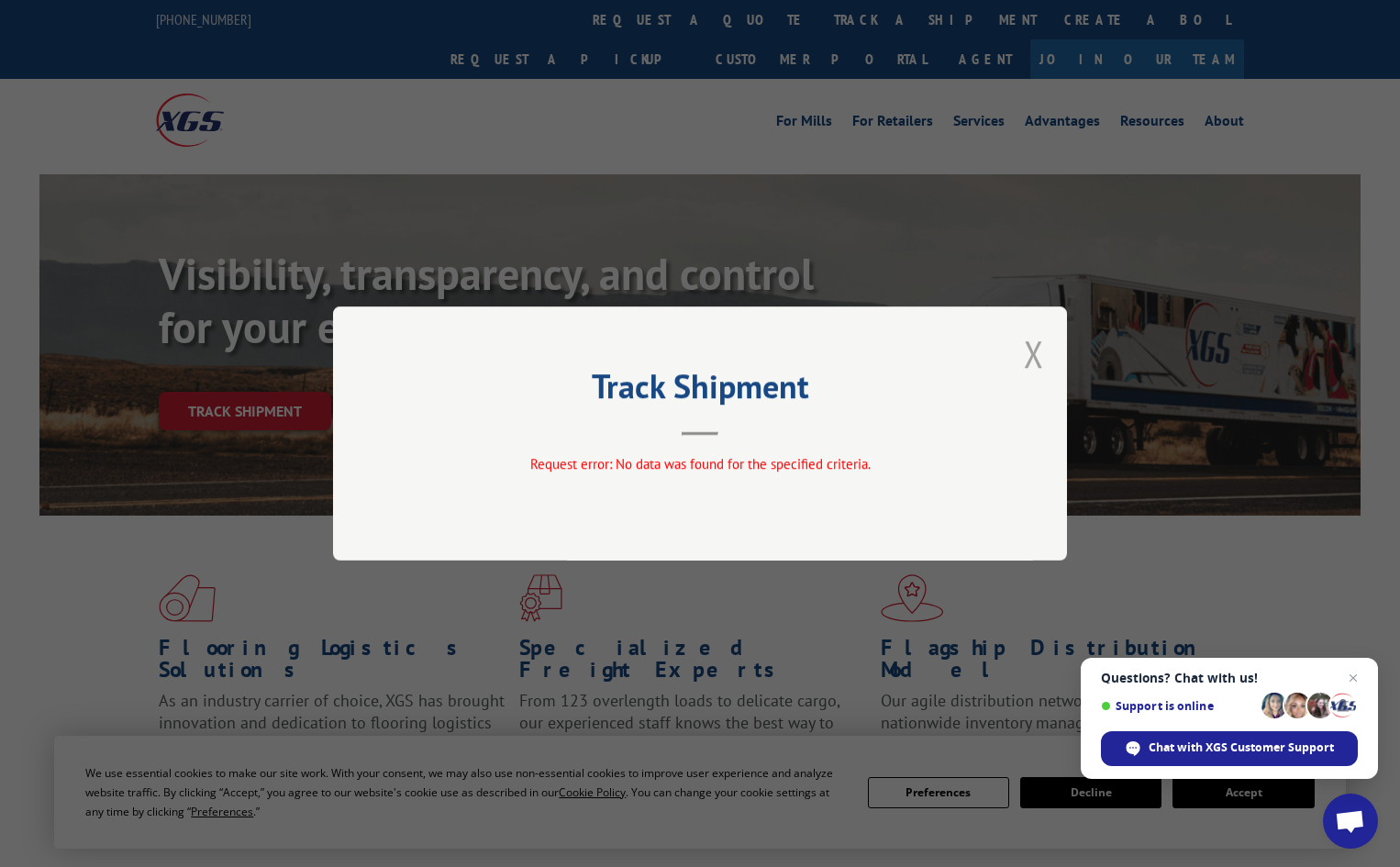 The height and width of the screenshot is (867, 1400). I want to click on div: Open chat, so click(1350, 821).